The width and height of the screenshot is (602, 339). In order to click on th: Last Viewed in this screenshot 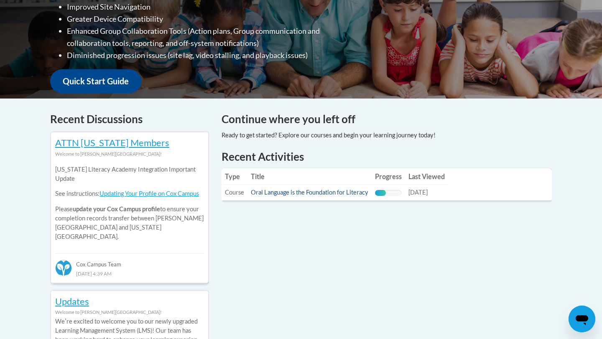, I will do `click(426, 177)`.